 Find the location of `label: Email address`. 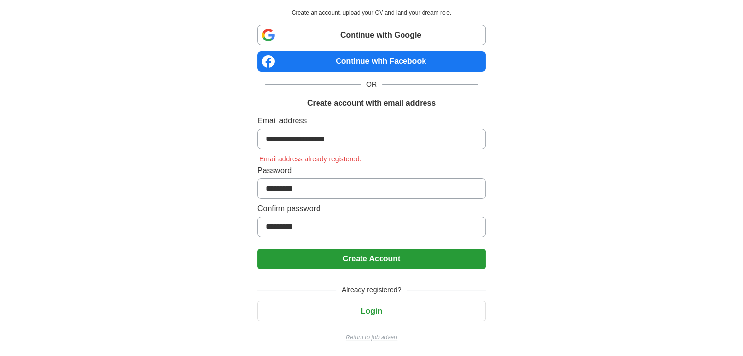

label: Email address is located at coordinates (371, 121).